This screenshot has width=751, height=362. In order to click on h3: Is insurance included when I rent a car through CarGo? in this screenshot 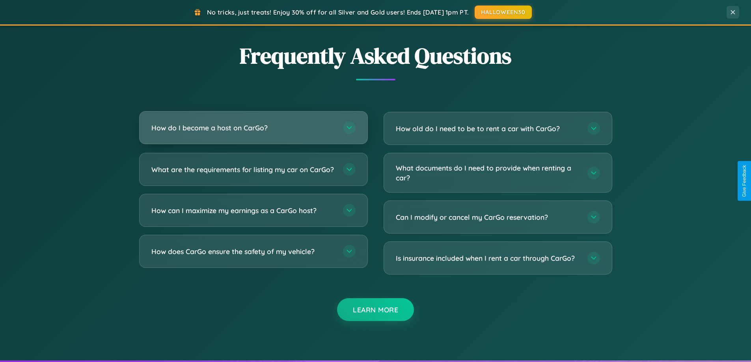, I will do `click(488, 258)`.